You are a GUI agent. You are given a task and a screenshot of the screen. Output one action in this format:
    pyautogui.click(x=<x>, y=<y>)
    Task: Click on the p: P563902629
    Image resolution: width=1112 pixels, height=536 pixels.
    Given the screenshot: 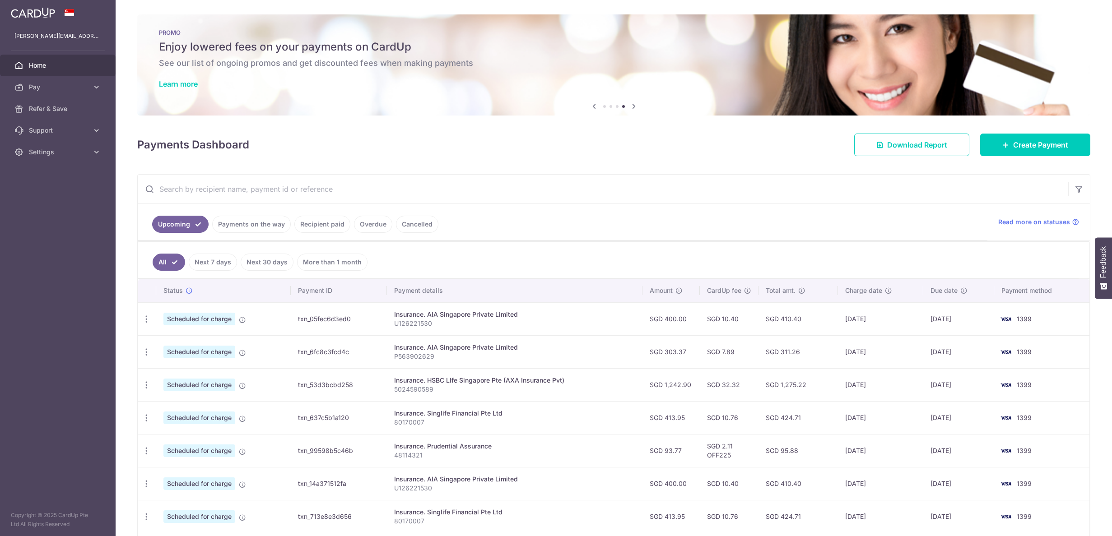 What is the action you would take?
    pyautogui.click(x=515, y=357)
    